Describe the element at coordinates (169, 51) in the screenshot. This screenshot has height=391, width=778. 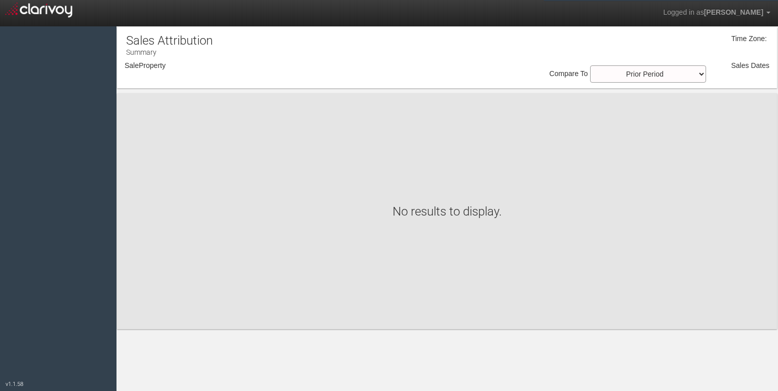
I see `p: Summary` at that location.